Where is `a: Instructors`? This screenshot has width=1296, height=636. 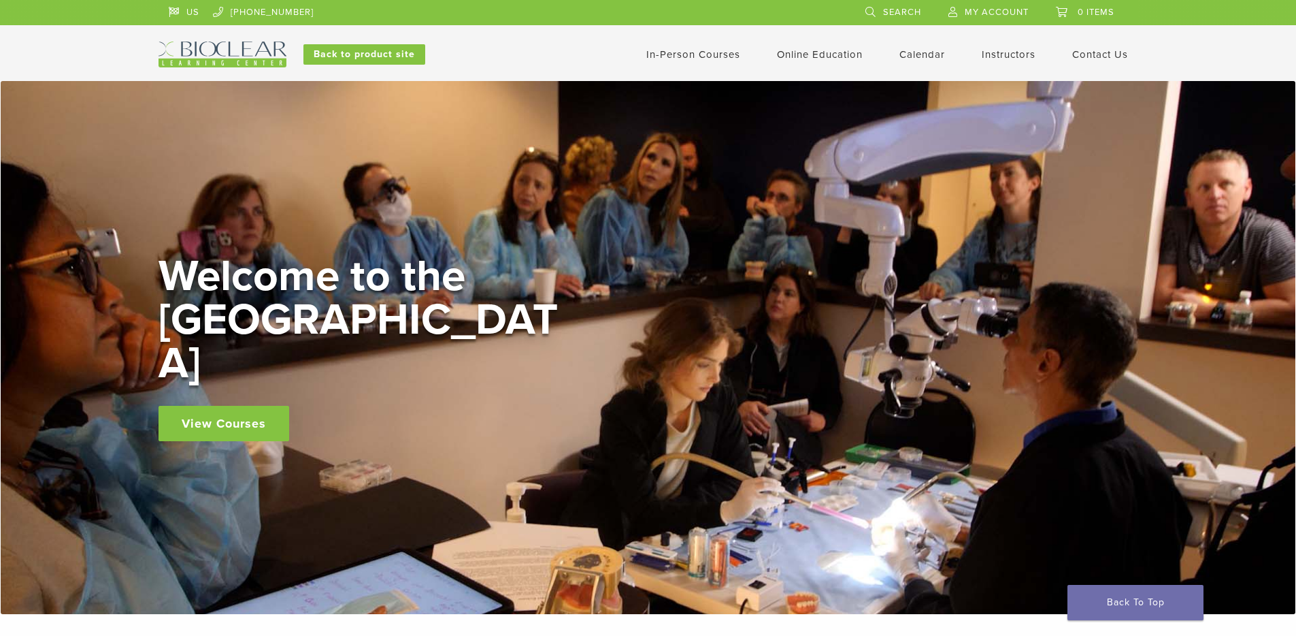
a: Instructors is located at coordinates (1008, 54).